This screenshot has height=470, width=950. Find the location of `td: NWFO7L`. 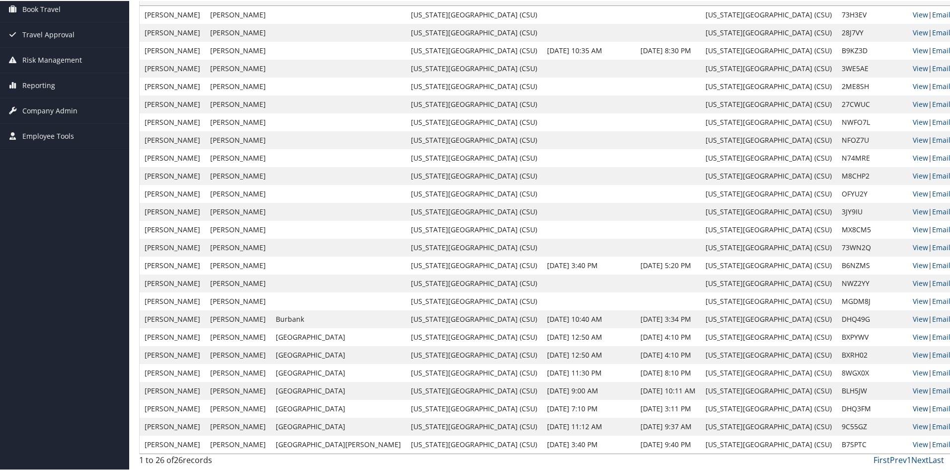

td: NWFO7L is located at coordinates (872, 121).